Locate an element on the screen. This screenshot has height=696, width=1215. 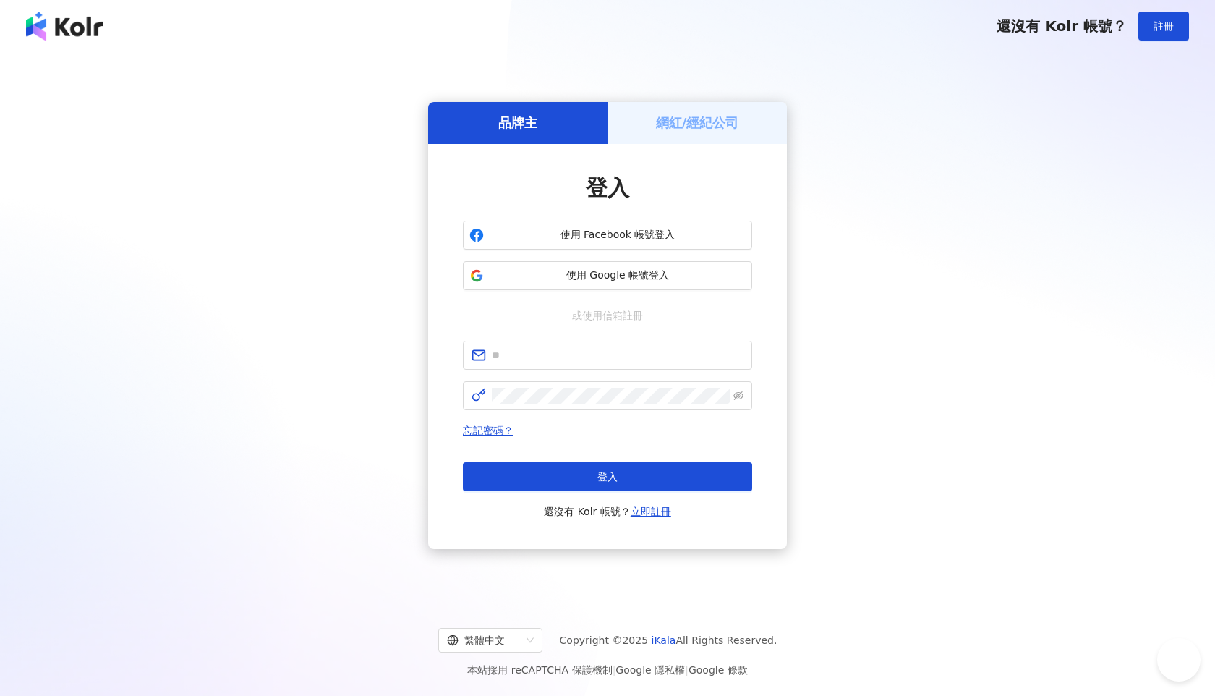
a: iKala is located at coordinates (664, 640).